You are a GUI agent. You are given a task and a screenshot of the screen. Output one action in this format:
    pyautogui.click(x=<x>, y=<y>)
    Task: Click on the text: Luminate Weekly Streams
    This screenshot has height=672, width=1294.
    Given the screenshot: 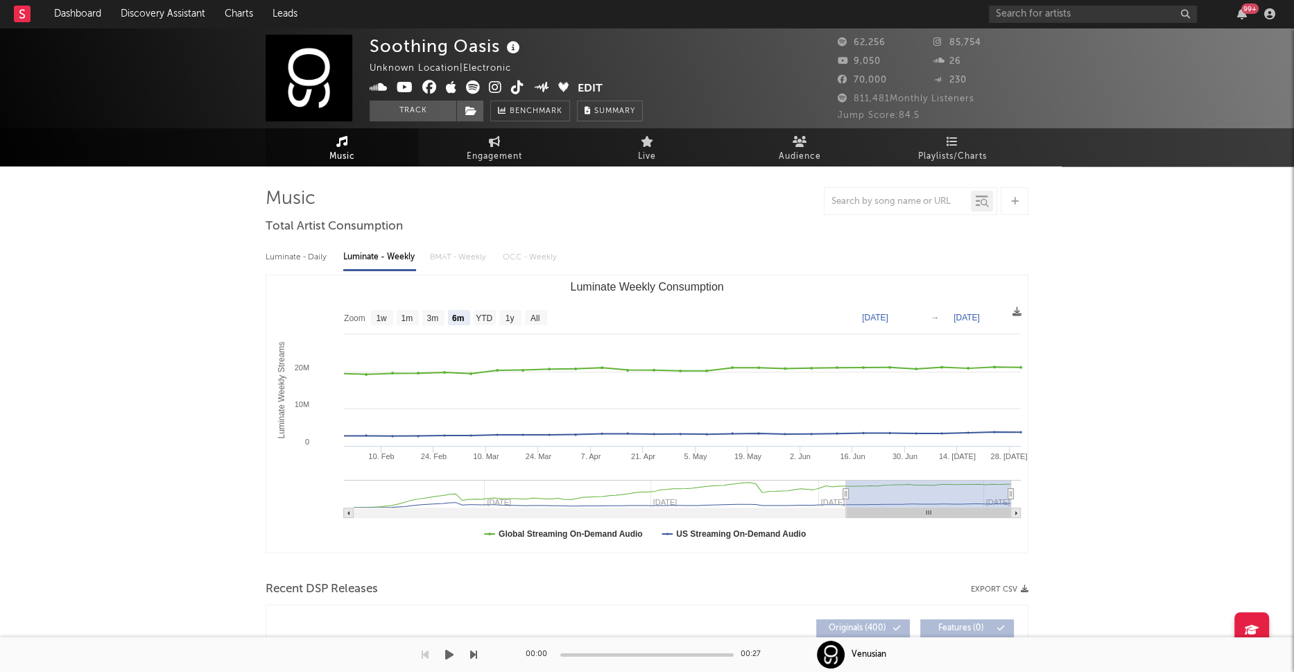 What is the action you would take?
    pyautogui.click(x=282, y=390)
    